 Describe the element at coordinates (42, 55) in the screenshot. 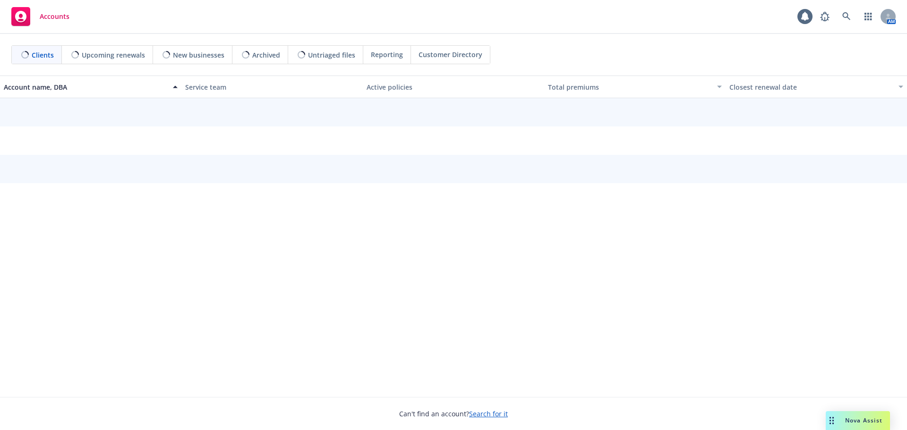

I see `span: Clients` at that location.